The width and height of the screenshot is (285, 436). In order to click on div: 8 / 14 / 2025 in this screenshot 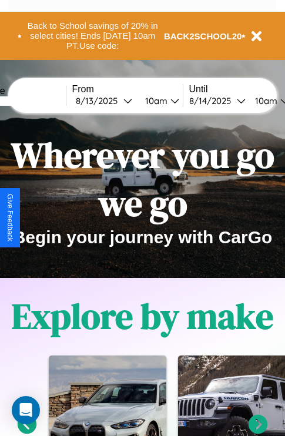, I will do `click(212, 100)`.